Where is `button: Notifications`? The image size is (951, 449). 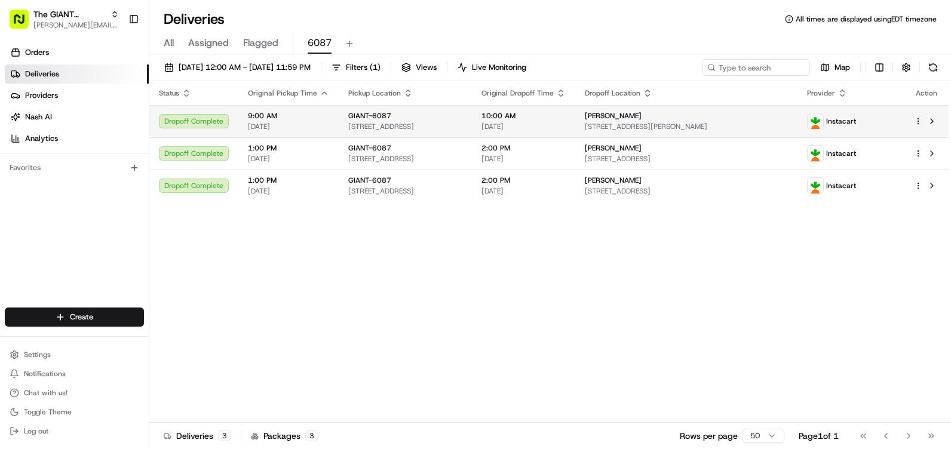 button: Notifications is located at coordinates (74, 374).